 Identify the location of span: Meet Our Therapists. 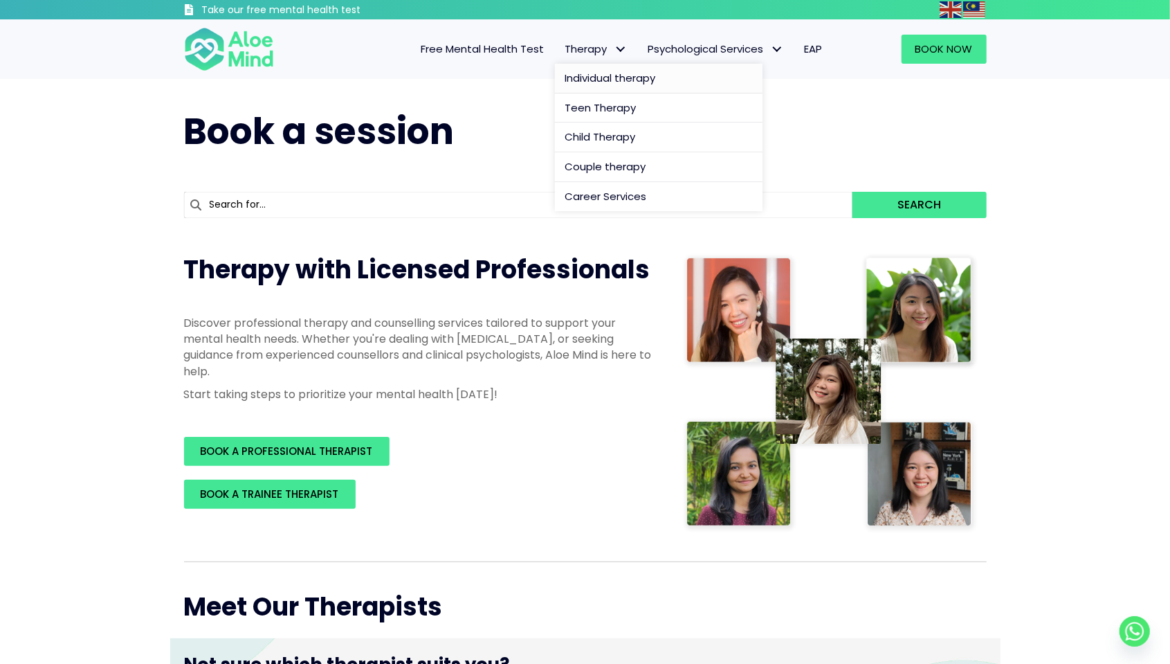
(313, 606).